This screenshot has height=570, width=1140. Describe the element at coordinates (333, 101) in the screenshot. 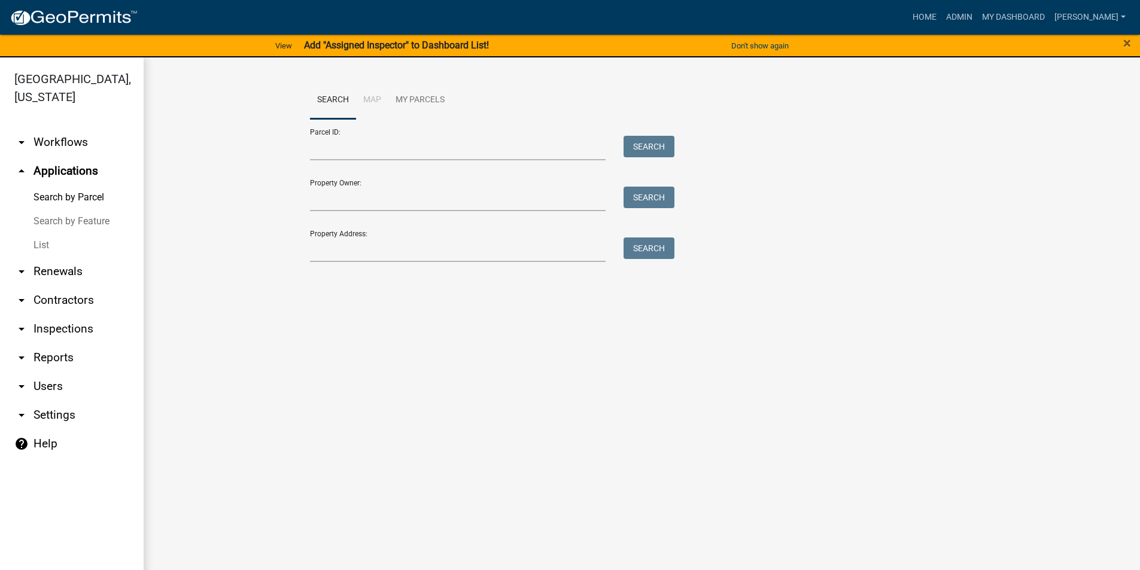

I see `a: Search` at that location.